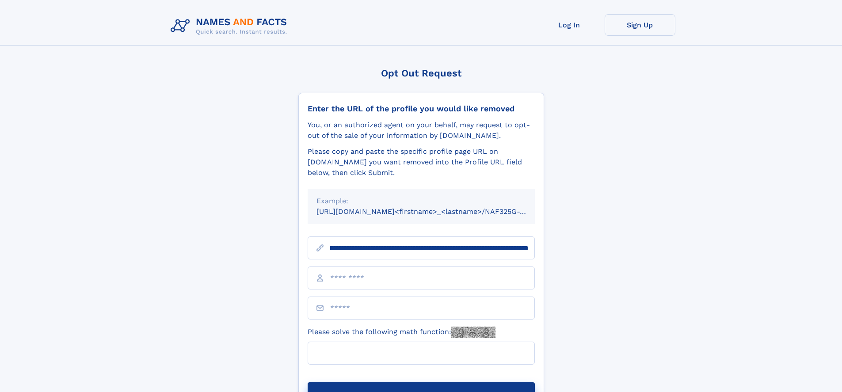 The width and height of the screenshot is (842, 392). I want to click on div: Opt Out Request, so click(421, 73).